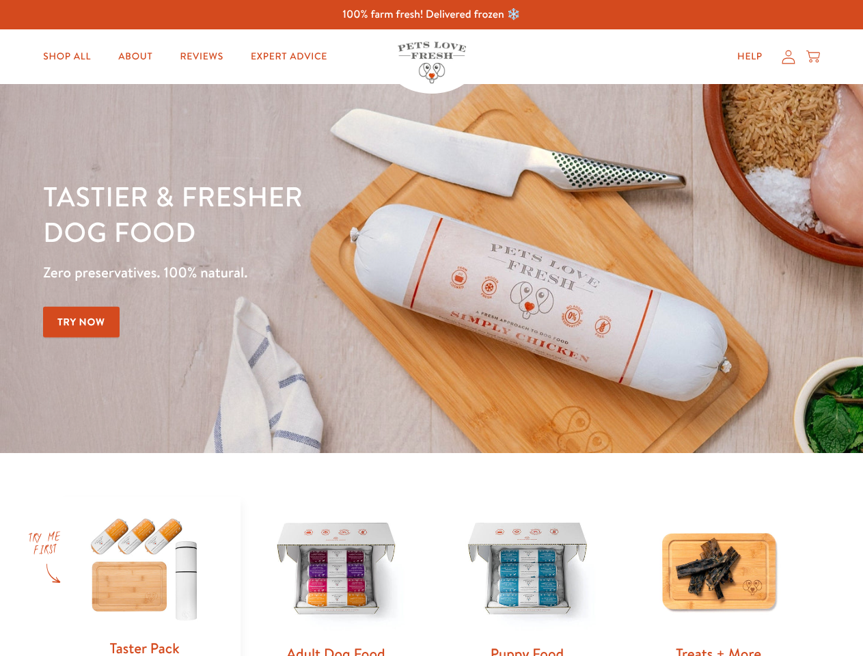  What do you see at coordinates (289, 57) in the screenshot?
I see `a: Expert Advice` at bounding box center [289, 57].